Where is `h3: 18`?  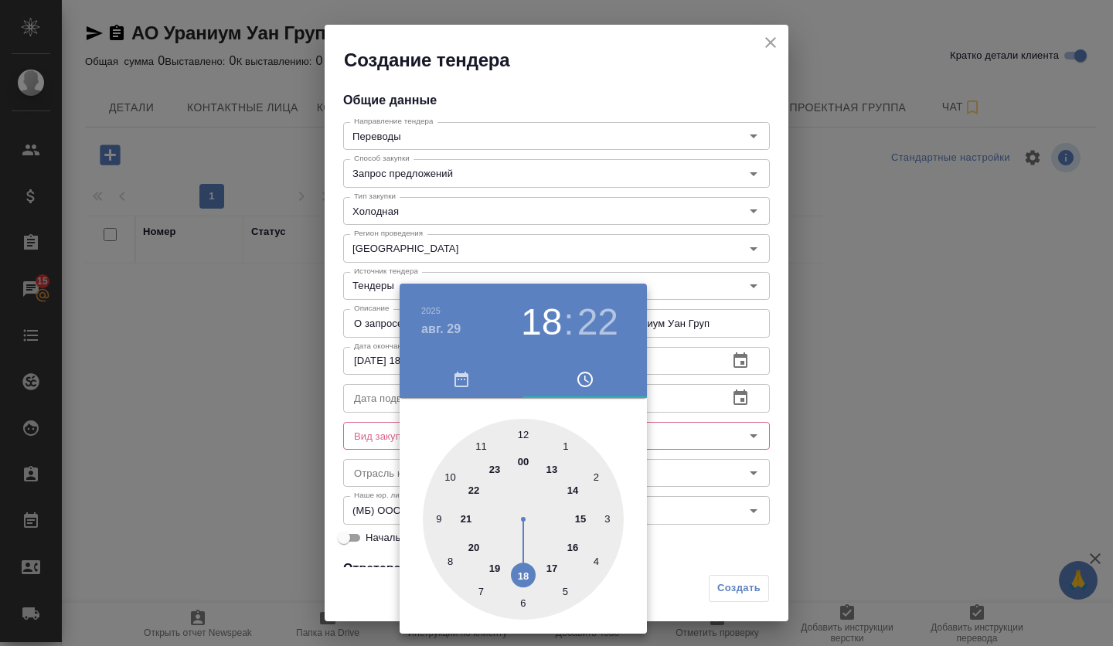
h3: 18 is located at coordinates (541, 322).